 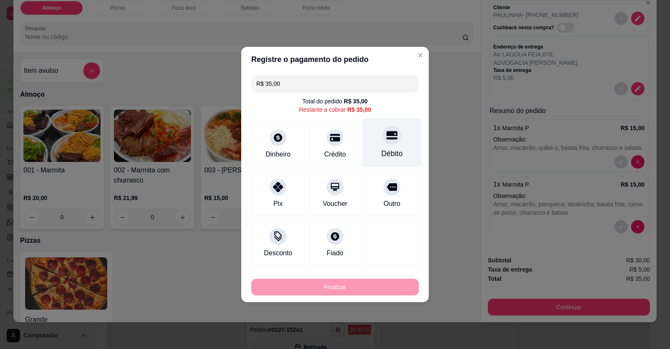 What do you see at coordinates (335, 59) in the screenshot?
I see `header: Registre o pagamento do pedido` at bounding box center [335, 59].